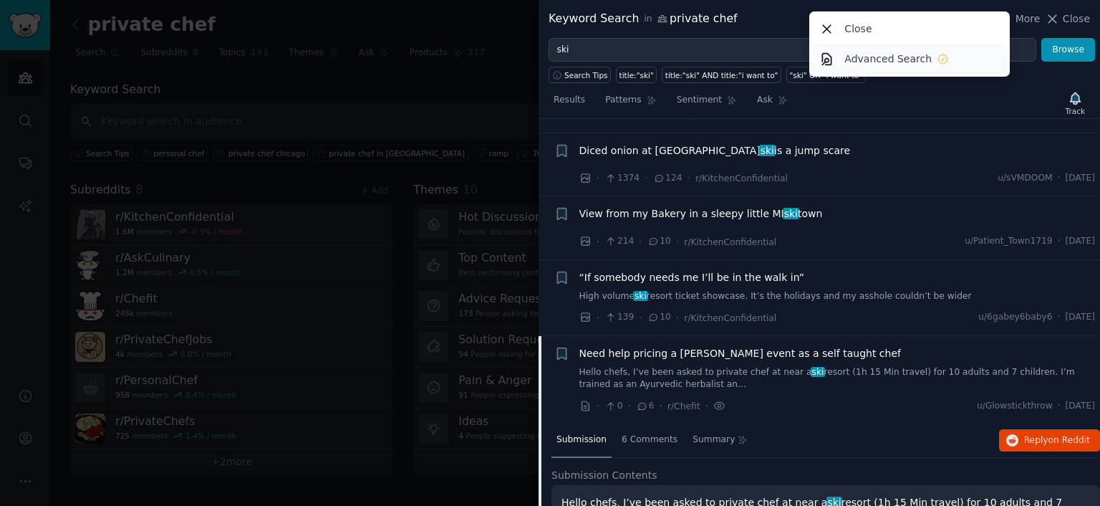  What do you see at coordinates (1028, 19) in the screenshot?
I see `span: More` at bounding box center [1028, 19].